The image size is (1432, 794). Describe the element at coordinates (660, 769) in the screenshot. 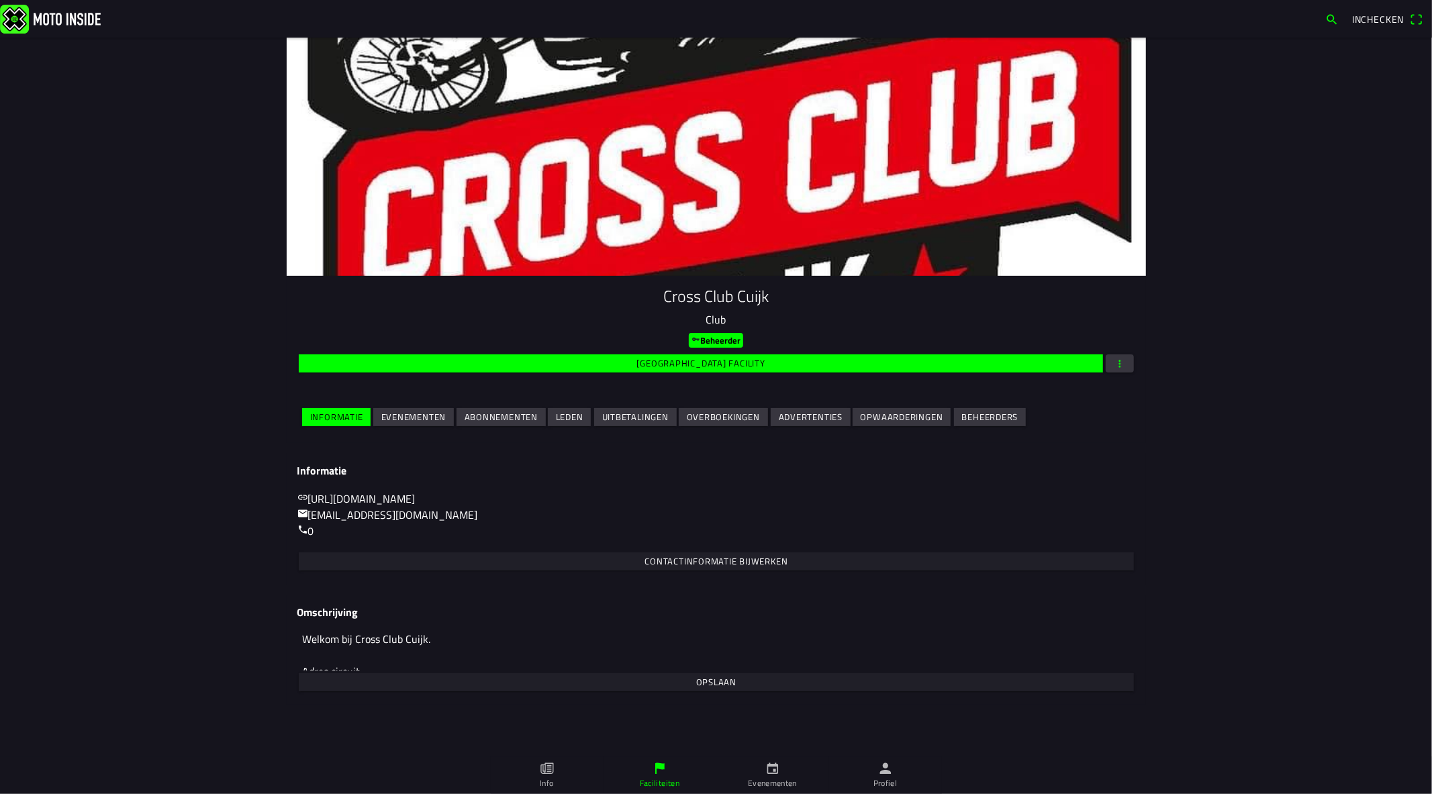

I see `ion-icon: flag` at that location.